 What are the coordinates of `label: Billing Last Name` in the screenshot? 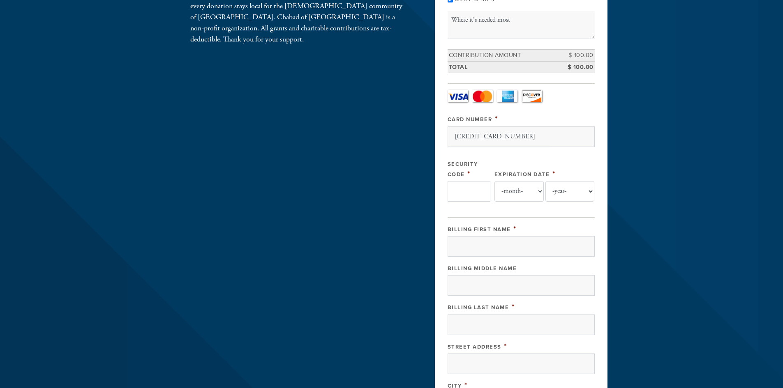 It's located at (478, 308).